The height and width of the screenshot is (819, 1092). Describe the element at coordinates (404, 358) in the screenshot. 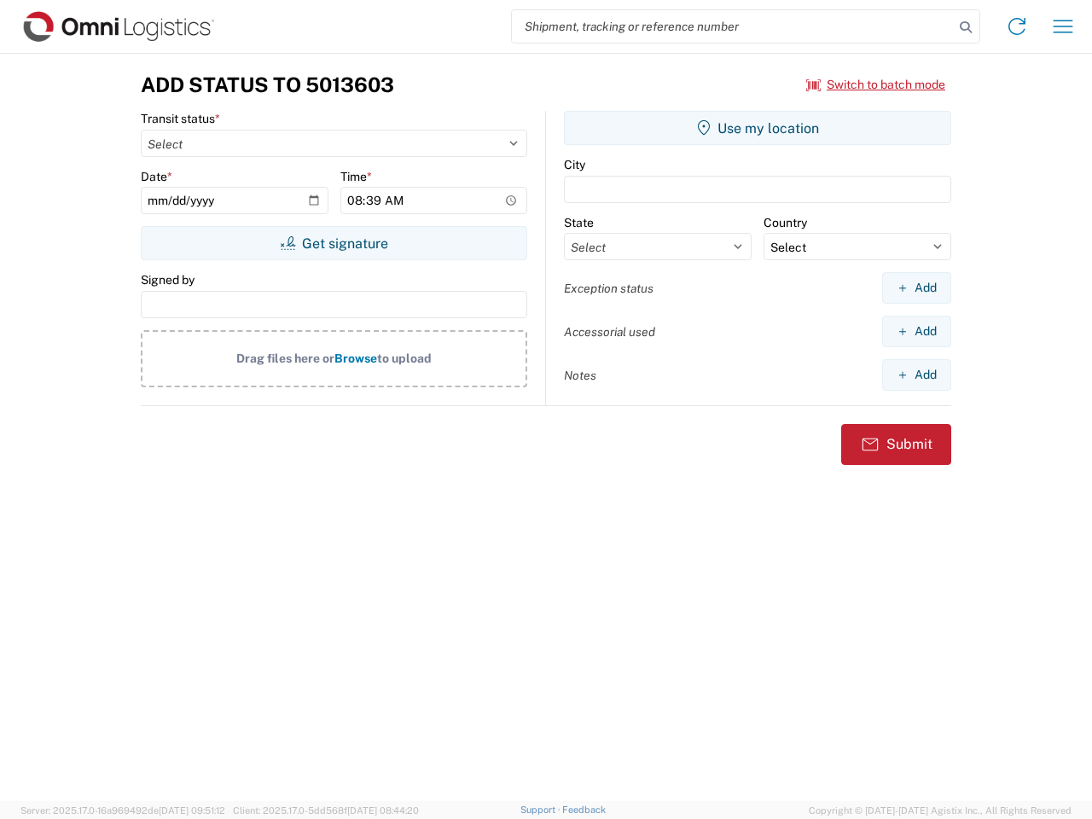

I see `span: to upload` at that location.